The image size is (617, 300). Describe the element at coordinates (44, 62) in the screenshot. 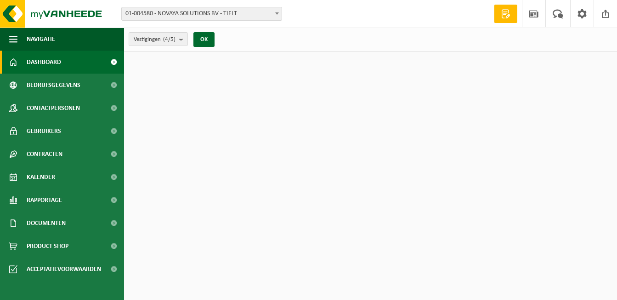

I see `span: Dashboard` at that location.